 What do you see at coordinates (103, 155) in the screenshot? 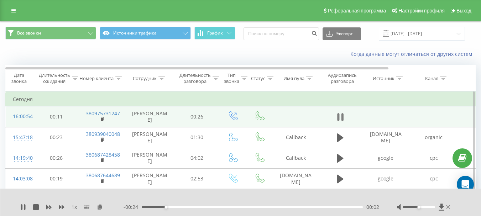
I see `a: 380687428458` at bounding box center [103, 155].